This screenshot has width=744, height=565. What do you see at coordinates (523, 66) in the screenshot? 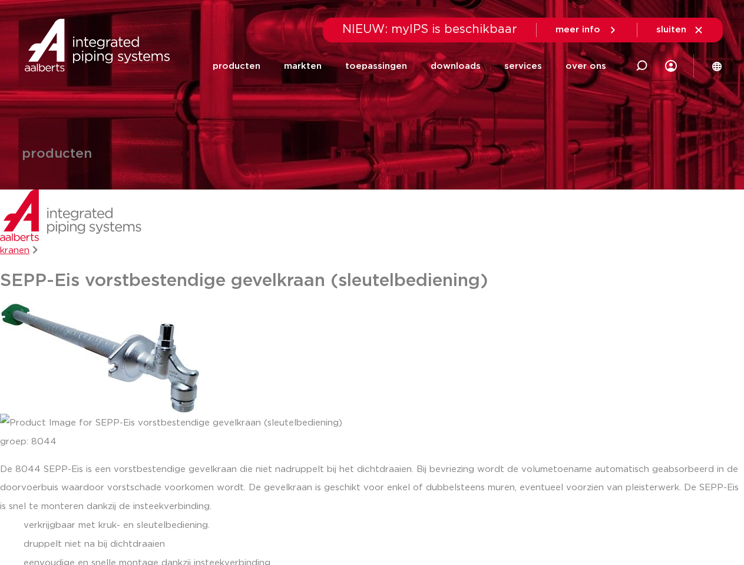
I see `a: services` at bounding box center [523, 66].